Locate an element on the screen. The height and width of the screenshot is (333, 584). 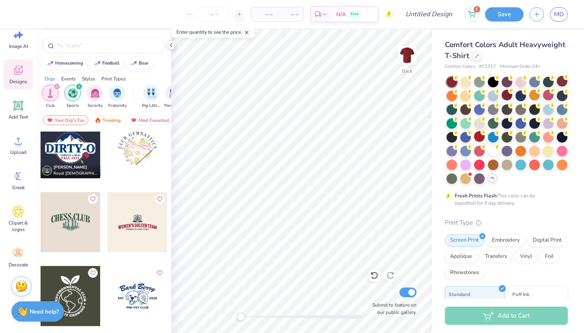
div: Most Favorited is located at coordinates (150, 120).